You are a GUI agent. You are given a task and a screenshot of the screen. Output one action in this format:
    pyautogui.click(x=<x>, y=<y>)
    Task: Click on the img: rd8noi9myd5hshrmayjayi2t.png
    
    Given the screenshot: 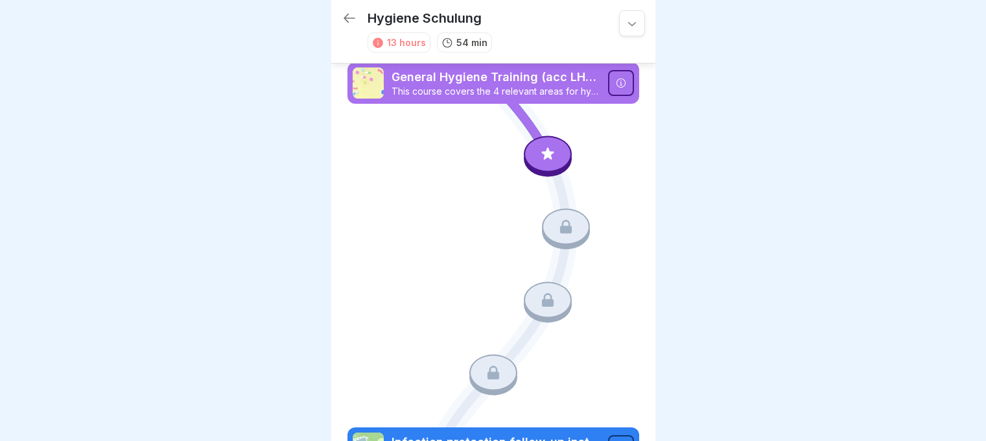 What is the action you would take?
    pyautogui.click(x=368, y=83)
    